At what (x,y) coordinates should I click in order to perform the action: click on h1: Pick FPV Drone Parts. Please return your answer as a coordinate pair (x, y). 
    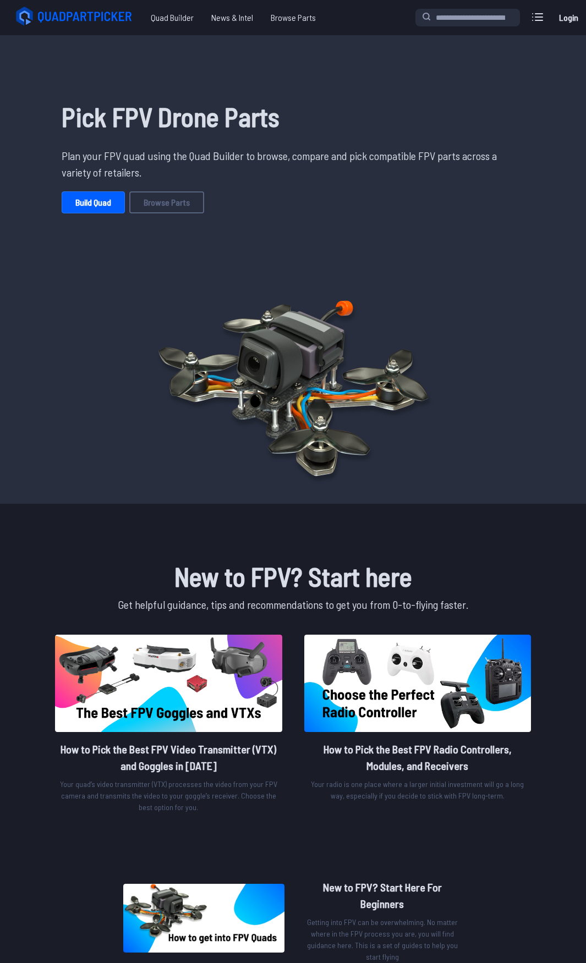
    Looking at the image, I should click on (293, 117).